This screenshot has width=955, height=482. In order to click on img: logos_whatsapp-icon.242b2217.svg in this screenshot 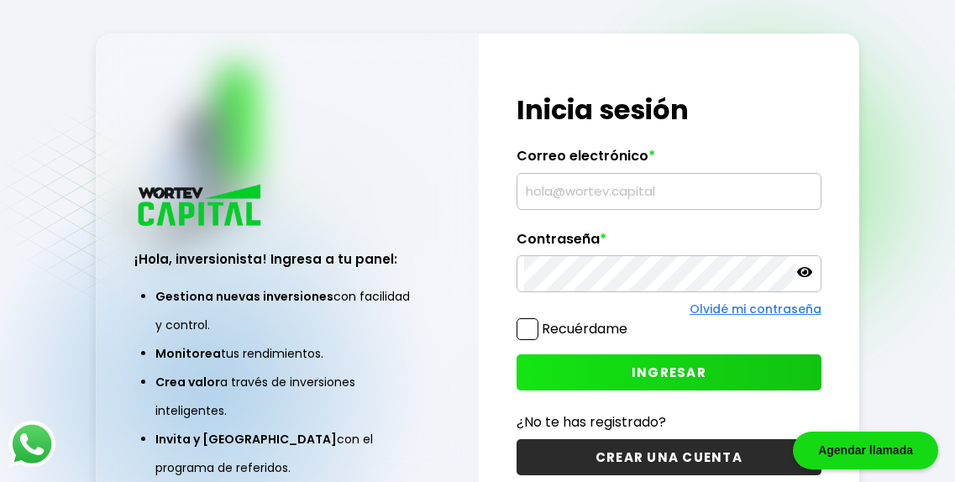, I will do `click(32, 444)`.